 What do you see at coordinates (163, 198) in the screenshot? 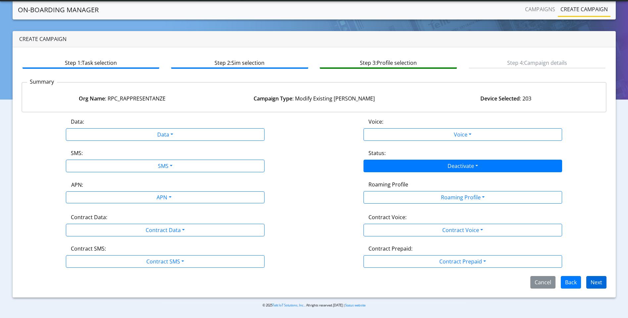
I see `div: APN` at bounding box center [163, 198].